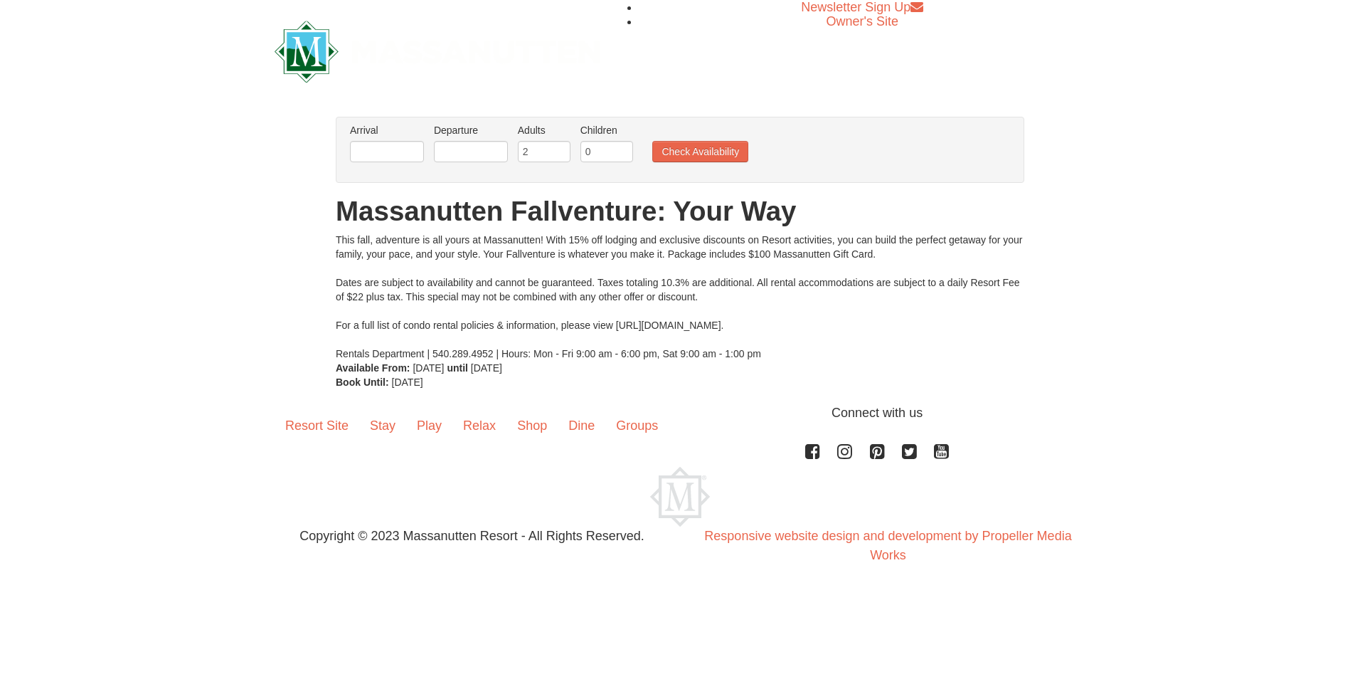  Describe the element at coordinates (362, 382) in the screenshot. I see `strong: Book Until:` at that location.